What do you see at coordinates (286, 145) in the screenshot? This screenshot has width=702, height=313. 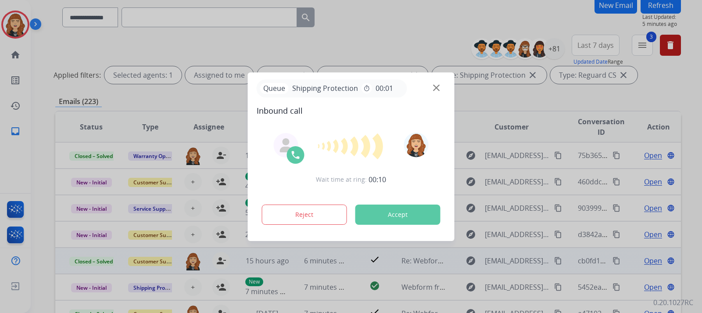 I see `img: agent-avatar` at bounding box center [286, 145].